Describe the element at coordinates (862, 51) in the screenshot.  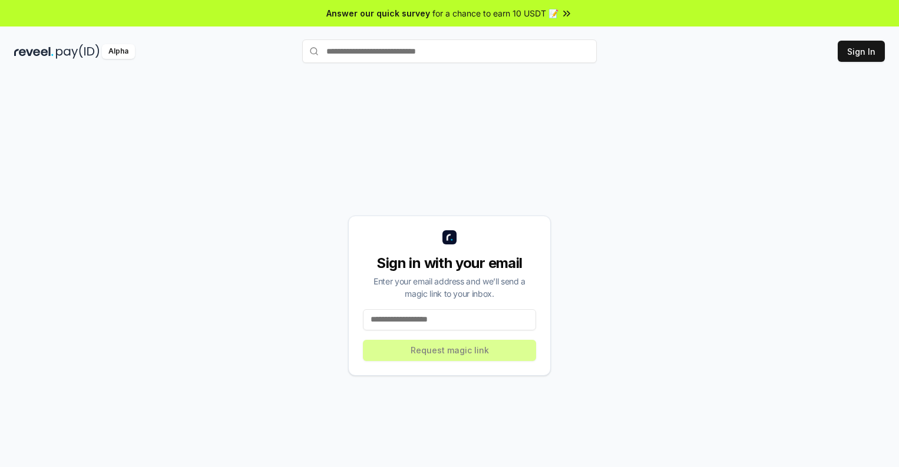
I see `button: Sign In` at that location.